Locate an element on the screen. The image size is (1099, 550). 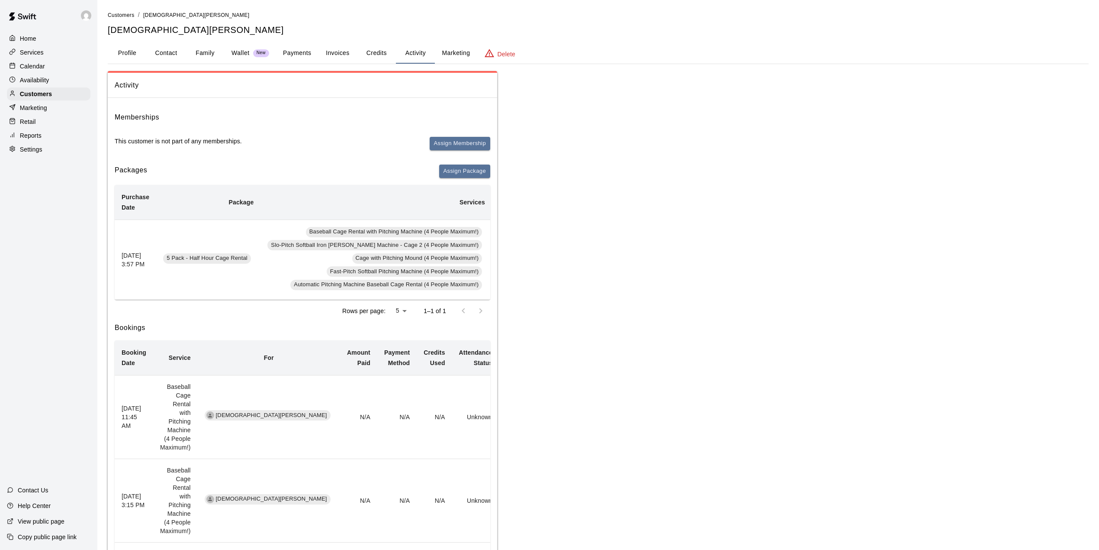
img: Joe Florio is located at coordinates (86, 16).